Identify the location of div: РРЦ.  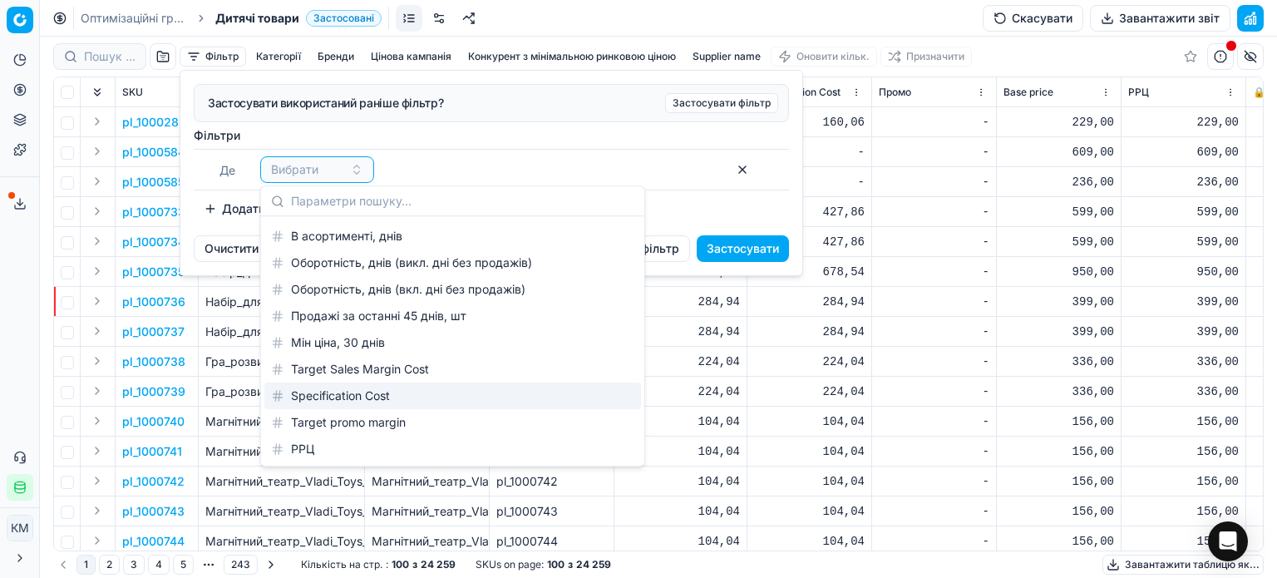
(452, 449).